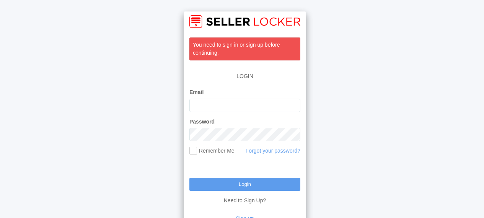  What do you see at coordinates (273, 151) in the screenshot?
I see `a: Forgot your password?` at bounding box center [273, 151].